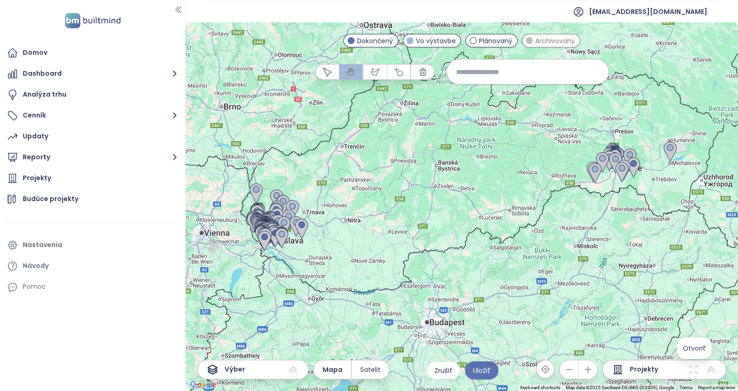  Describe the element at coordinates (42, 245) in the screenshot. I see `div: Nastavenia` at that location.